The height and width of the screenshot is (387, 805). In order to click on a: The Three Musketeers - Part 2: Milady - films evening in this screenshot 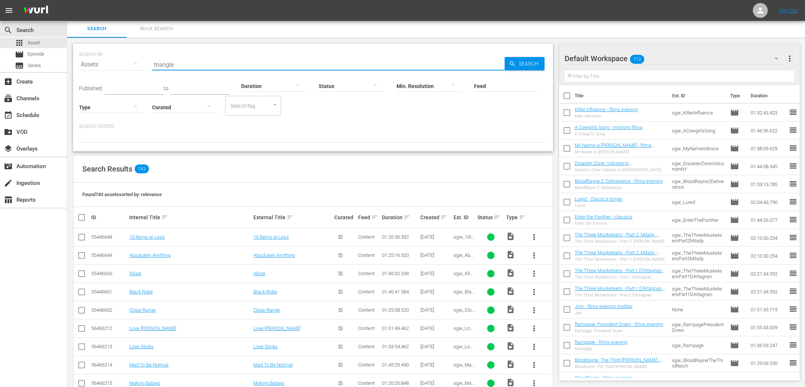, I will do `click(617, 255)`.